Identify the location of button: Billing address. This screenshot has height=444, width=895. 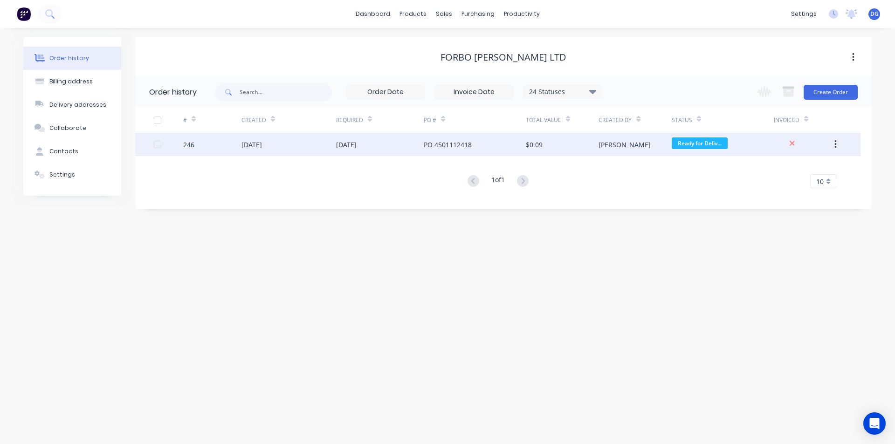
(72, 82).